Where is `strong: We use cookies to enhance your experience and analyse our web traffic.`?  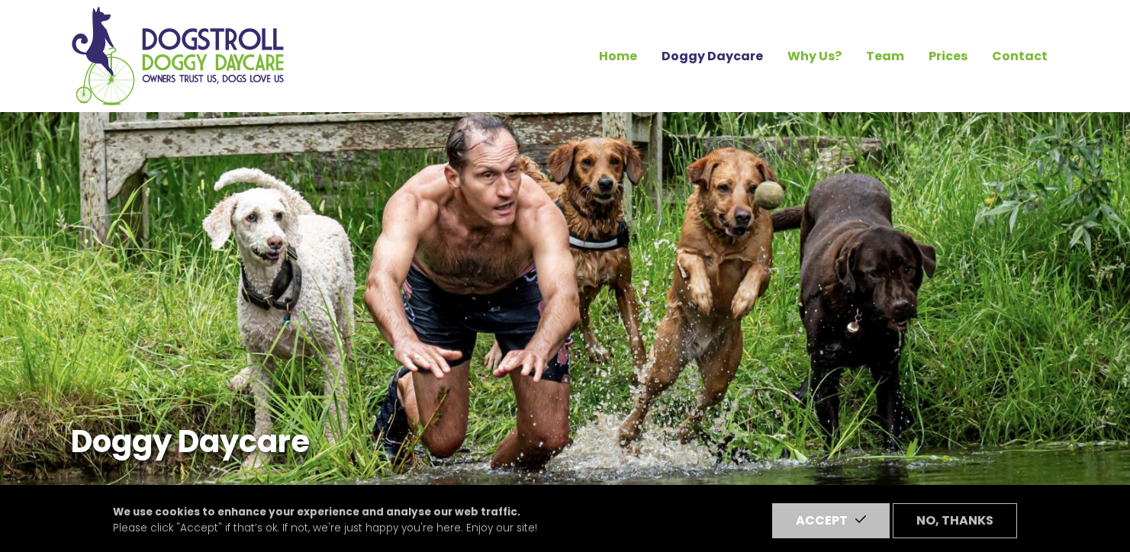 strong: We use cookies to enhance your experience and analyse our web traffic. is located at coordinates (317, 512).